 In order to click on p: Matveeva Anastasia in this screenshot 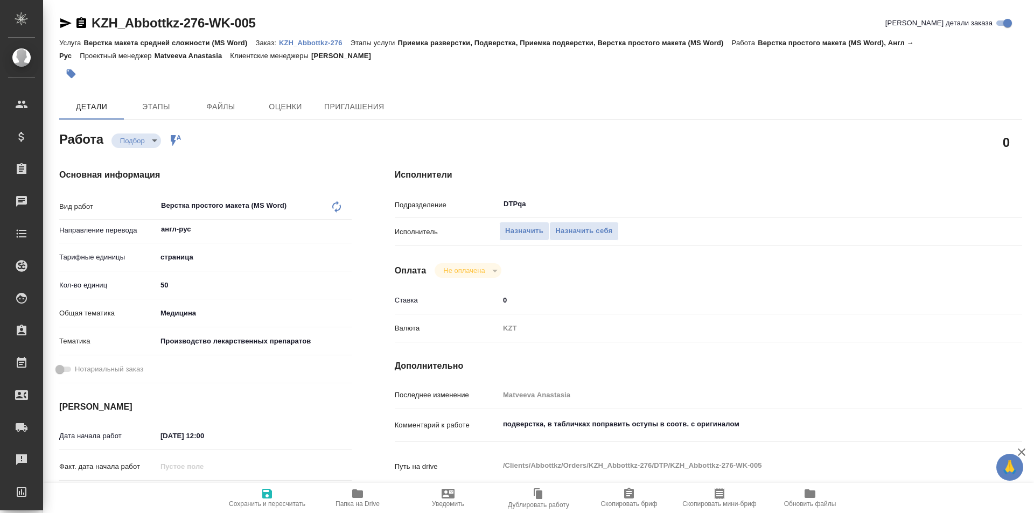, I will do `click(192, 55)`.